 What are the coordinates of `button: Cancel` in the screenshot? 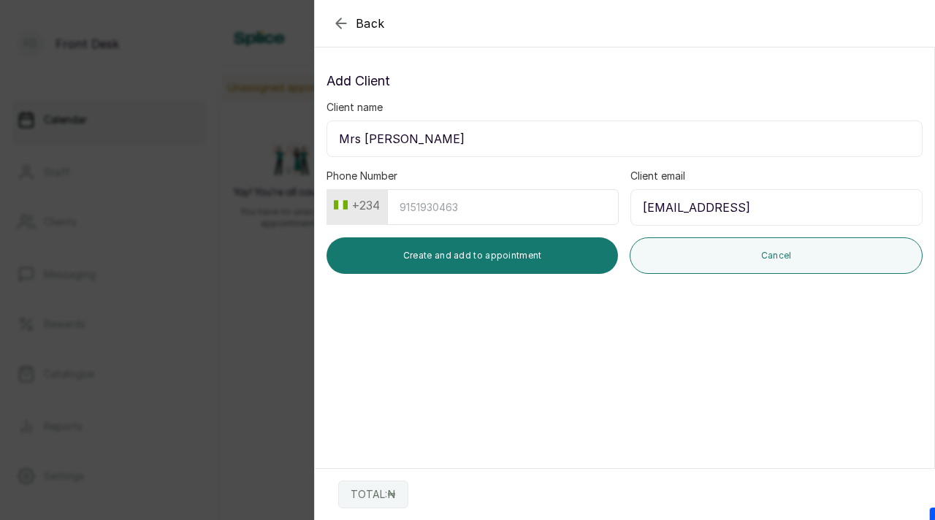 It's located at (776, 256).